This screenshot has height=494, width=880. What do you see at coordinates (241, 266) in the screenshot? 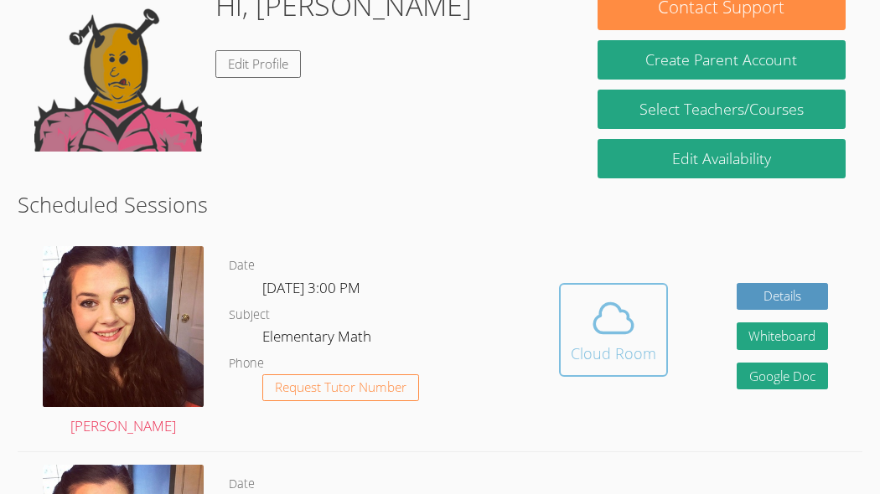
I see `dt: Date` at bounding box center [241, 266].